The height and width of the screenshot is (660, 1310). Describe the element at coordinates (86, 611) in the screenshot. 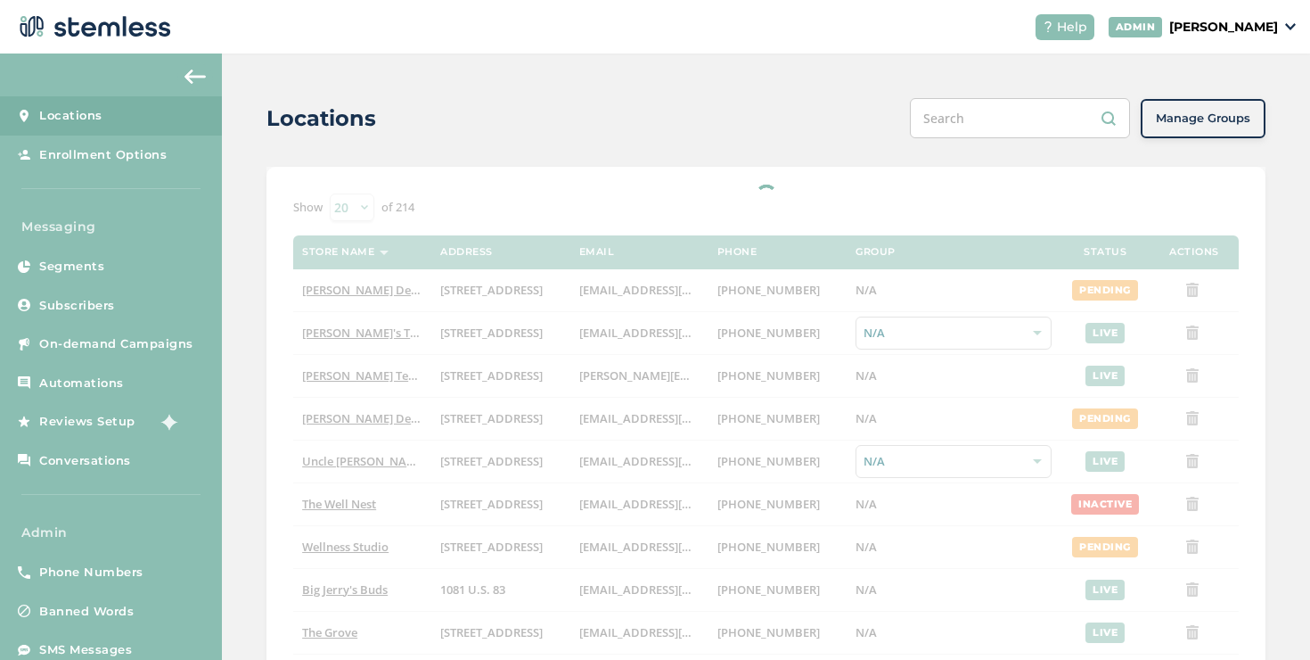

I see `span: Banned Words` at that location.